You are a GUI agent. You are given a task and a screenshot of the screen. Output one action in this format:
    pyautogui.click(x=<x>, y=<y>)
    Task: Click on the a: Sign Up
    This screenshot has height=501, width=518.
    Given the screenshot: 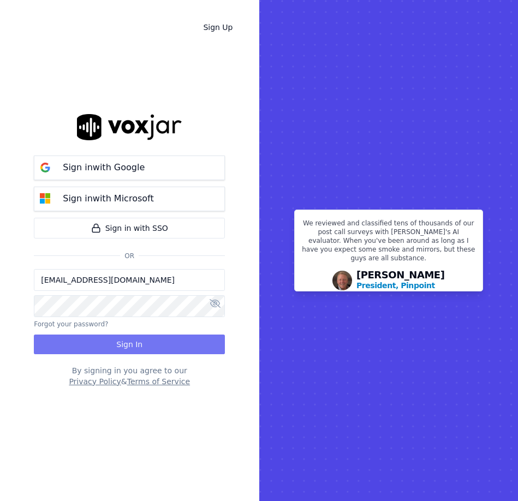 What is the action you would take?
    pyautogui.click(x=218, y=27)
    